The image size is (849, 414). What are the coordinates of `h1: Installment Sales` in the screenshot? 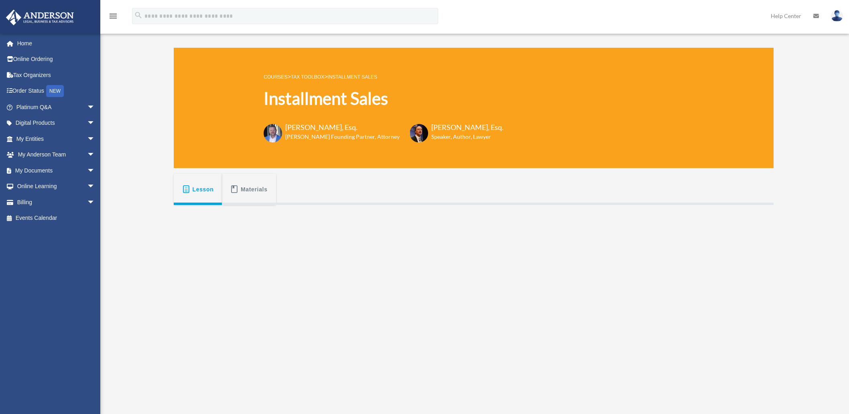 It's located at (384, 98).